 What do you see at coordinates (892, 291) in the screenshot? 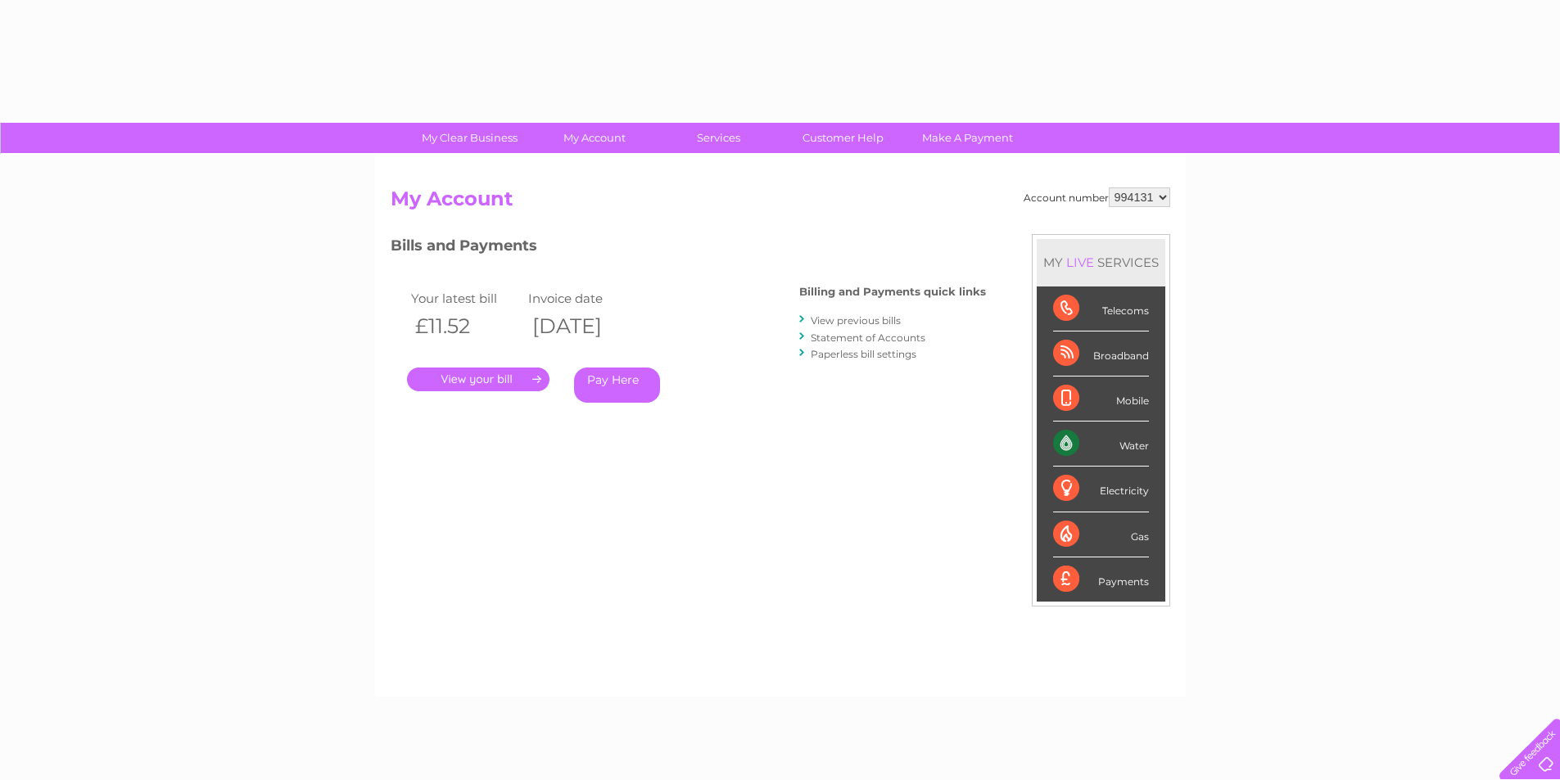
I see `h4: Billing and Payments quick links` at bounding box center [892, 291].